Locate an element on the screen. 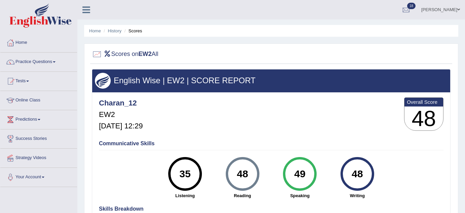  span: 18 is located at coordinates (412, 6).